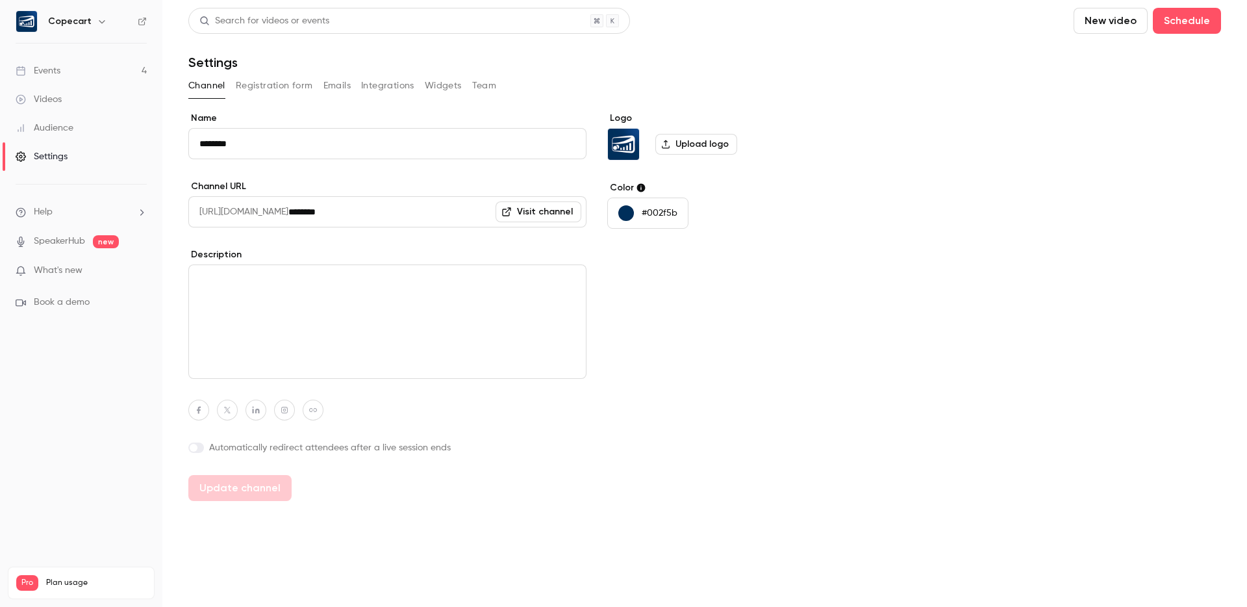  What do you see at coordinates (96, 583) in the screenshot?
I see `span: Plan usage` at bounding box center [96, 583].